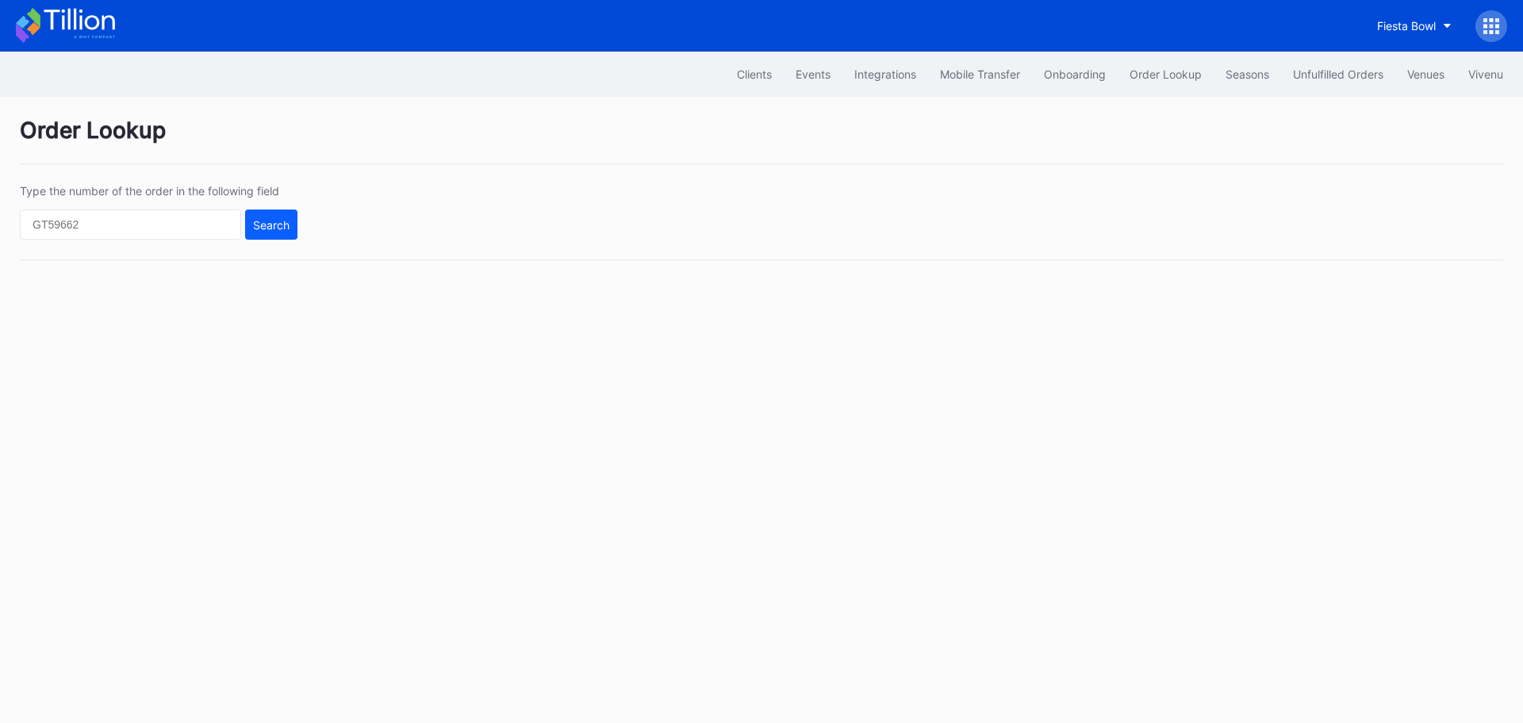  What do you see at coordinates (1165, 74) in the screenshot?
I see `a: Order Lookup` at bounding box center [1165, 74].